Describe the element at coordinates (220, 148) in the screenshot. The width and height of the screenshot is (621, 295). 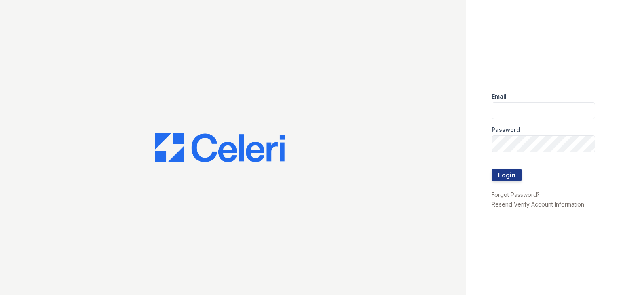
I see `img: CE_Logo_Blue-a8612792a0a2168367f1c8372b55b34899dd931a85d93a1a3d3e32e68fde9ad4.png` at that location.